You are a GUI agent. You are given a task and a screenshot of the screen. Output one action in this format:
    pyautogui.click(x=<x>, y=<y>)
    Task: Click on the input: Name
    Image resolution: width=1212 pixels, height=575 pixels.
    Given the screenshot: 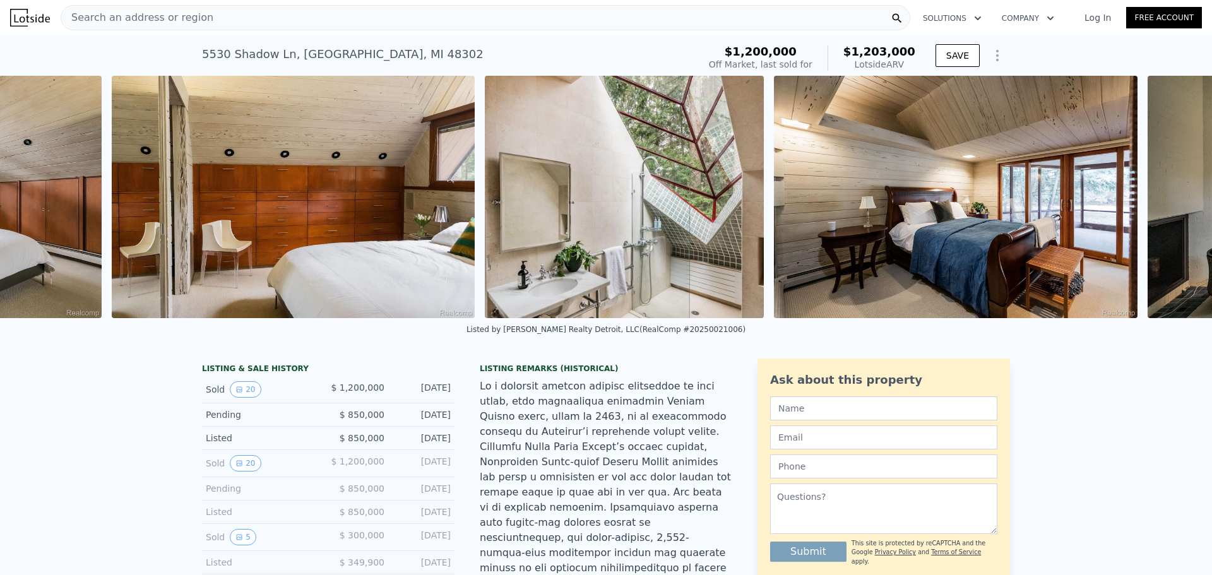 What is the action you would take?
    pyautogui.click(x=884, y=408)
    